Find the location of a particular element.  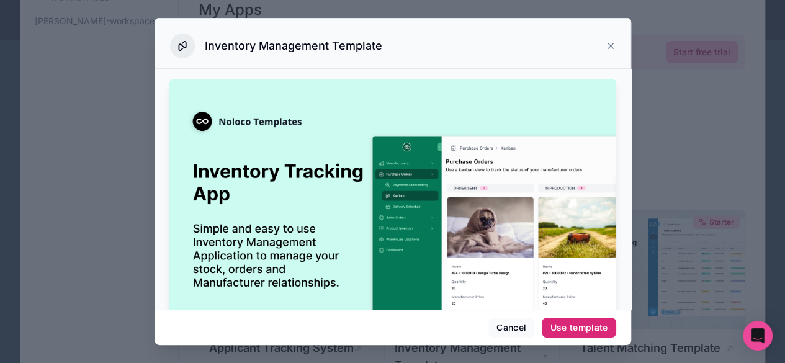

button: Cancel is located at coordinates (511, 327).